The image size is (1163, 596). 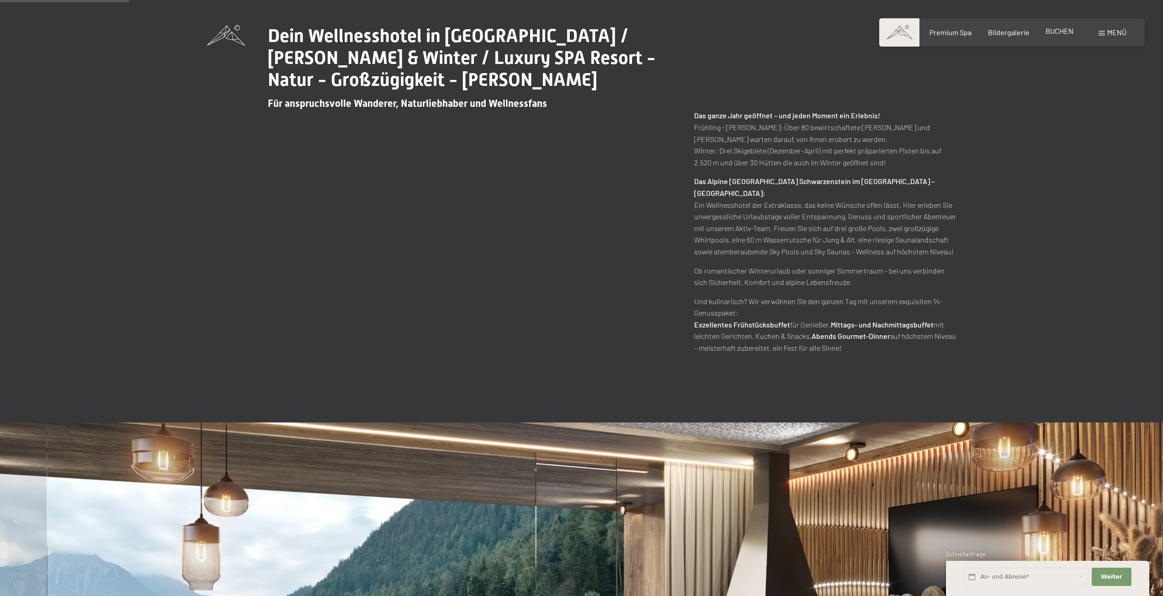 I want to click on strong: Abends Gourmet-Dinner, so click(x=851, y=336).